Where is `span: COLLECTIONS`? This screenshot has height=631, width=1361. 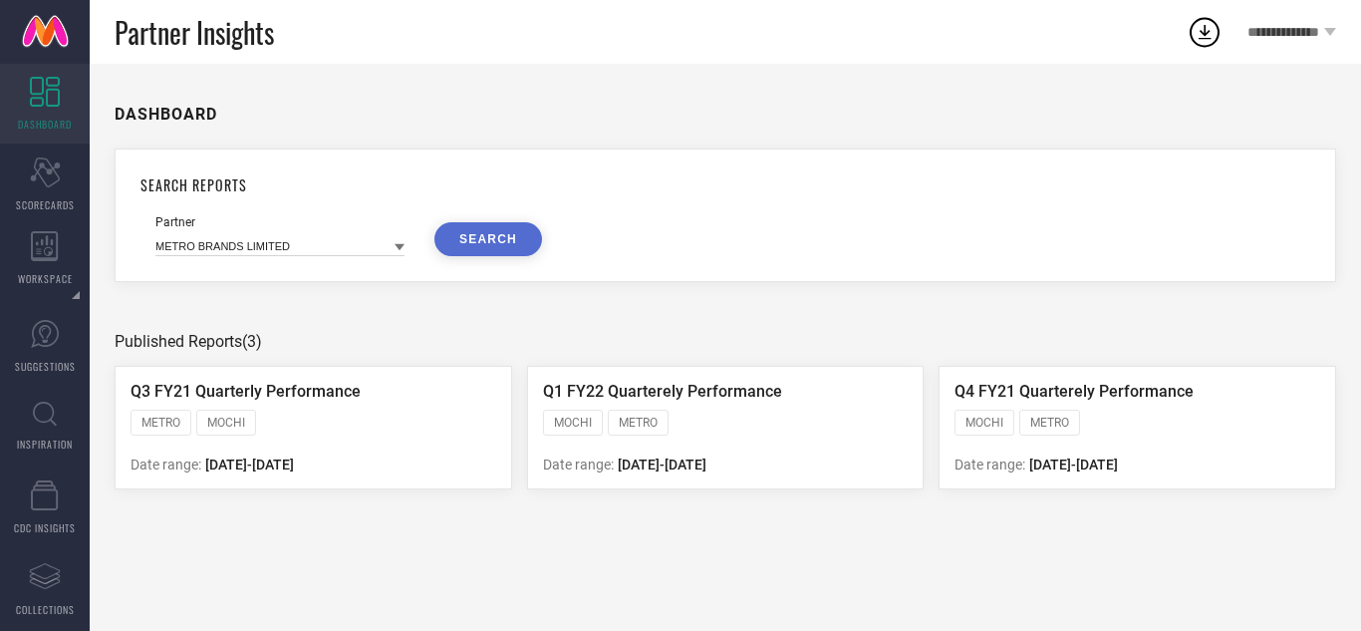 span: COLLECTIONS is located at coordinates (45, 609).